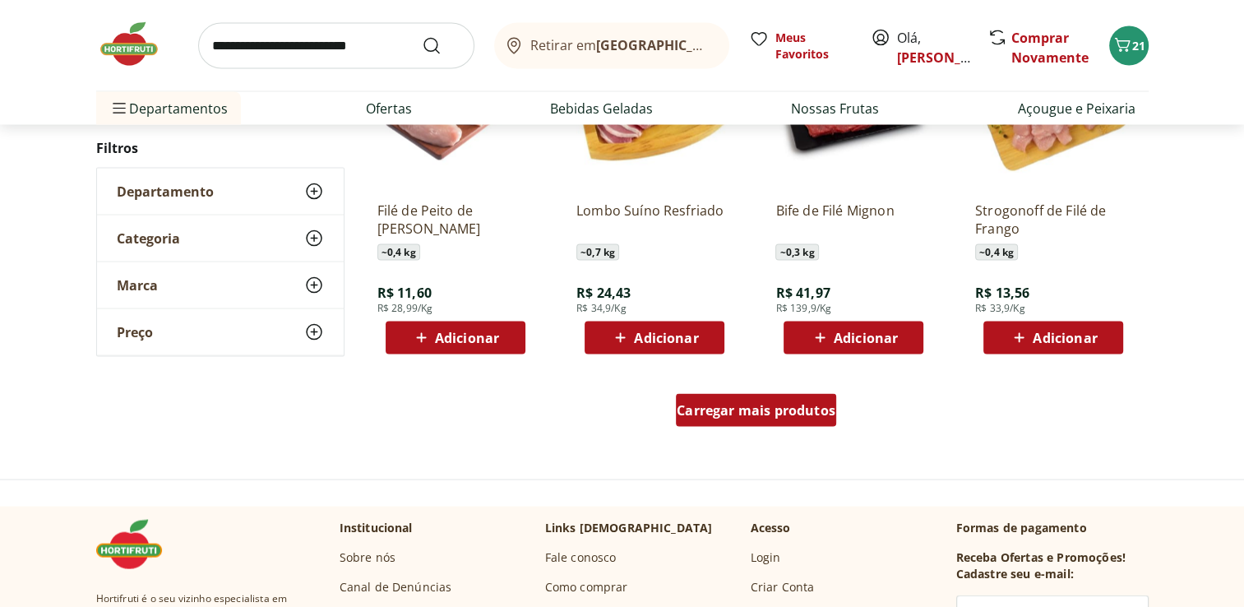 The height and width of the screenshot is (607, 1244). What do you see at coordinates (396, 587) in the screenshot?
I see `a: Canal de Denúncias` at bounding box center [396, 587].